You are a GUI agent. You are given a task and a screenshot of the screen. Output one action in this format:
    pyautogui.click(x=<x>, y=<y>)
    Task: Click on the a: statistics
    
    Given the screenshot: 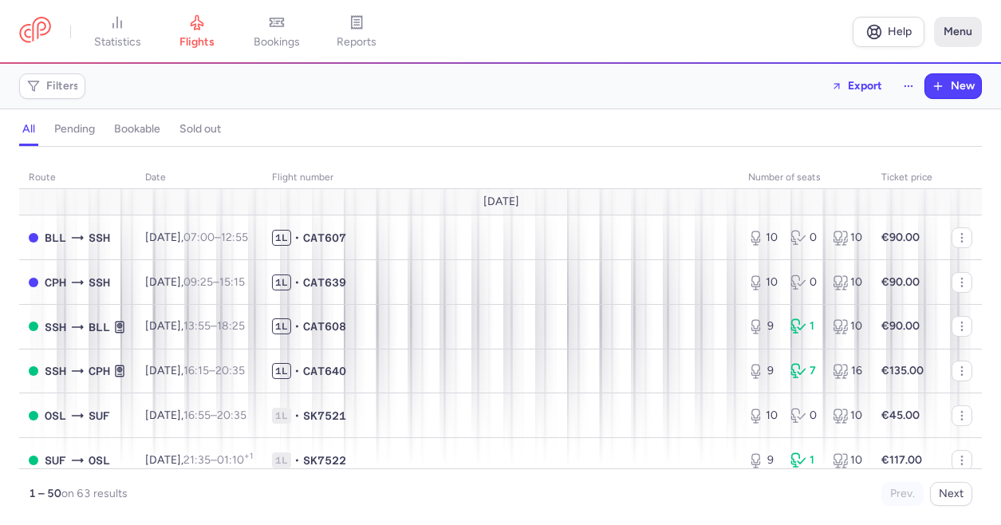 What is the action you would take?
    pyautogui.click(x=117, y=32)
    